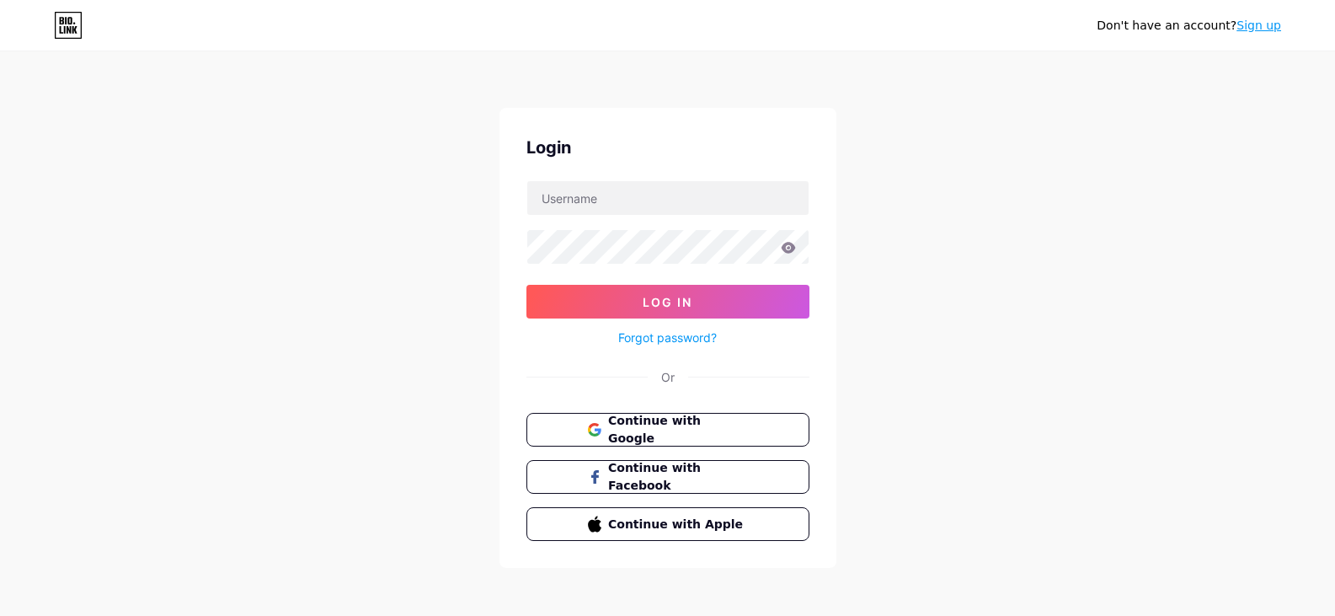 This screenshot has width=1335, height=616. What do you see at coordinates (667, 301) in the screenshot?
I see `span: Log In` at bounding box center [667, 301].